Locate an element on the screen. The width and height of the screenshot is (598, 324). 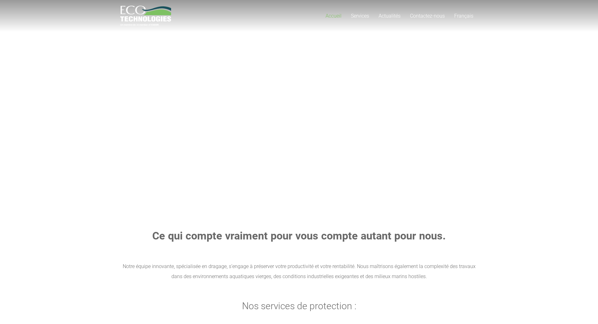
span: Accueil is located at coordinates (334, 16).